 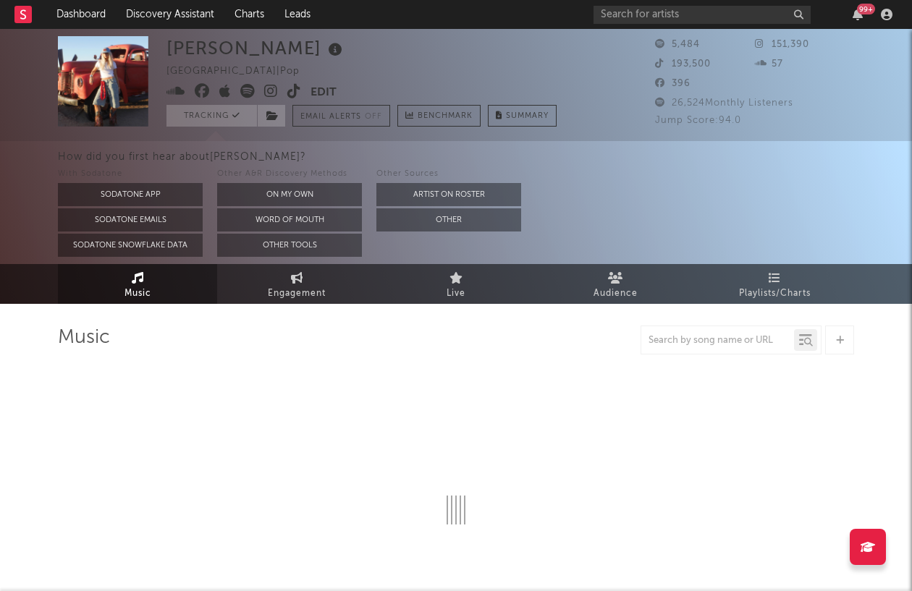 I want to click on span: 26,524 Monthly Listeners, so click(x=724, y=103).